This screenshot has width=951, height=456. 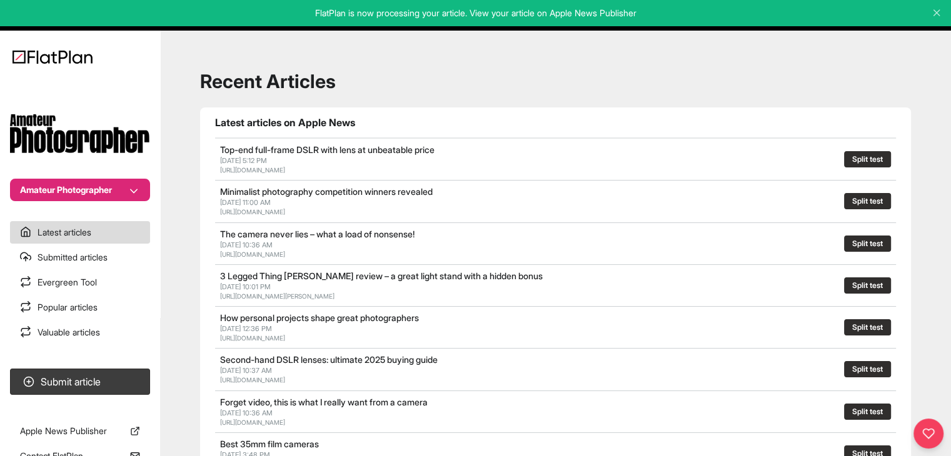 What do you see at coordinates (326, 191) in the screenshot?
I see `a: Minimalist photography competition winners revealed` at bounding box center [326, 191].